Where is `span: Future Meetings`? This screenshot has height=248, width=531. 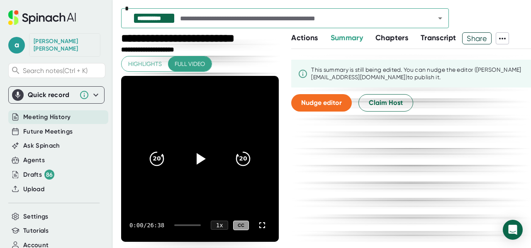 span: Future Meetings is located at coordinates (48, 132).